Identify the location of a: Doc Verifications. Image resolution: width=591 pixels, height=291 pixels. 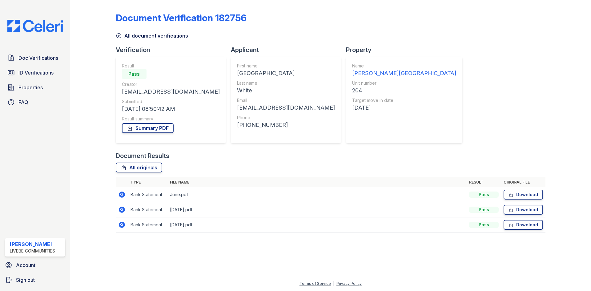
(35, 58).